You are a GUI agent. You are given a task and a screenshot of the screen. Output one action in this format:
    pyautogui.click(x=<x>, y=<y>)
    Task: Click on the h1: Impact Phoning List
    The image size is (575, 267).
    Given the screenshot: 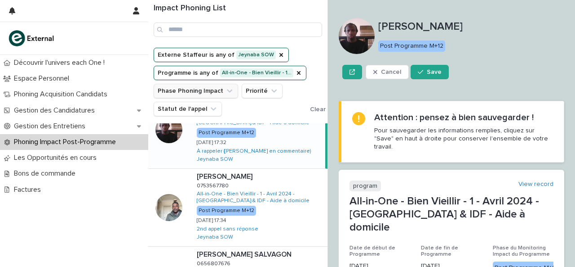 What is the action you would take?
    pyautogui.click(x=238, y=9)
    